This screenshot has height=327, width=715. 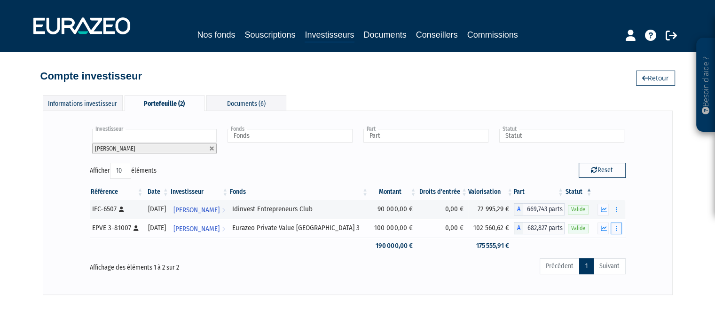 What do you see at coordinates (385, 35) in the screenshot?
I see `a: Documents` at bounding box center [385, 35].